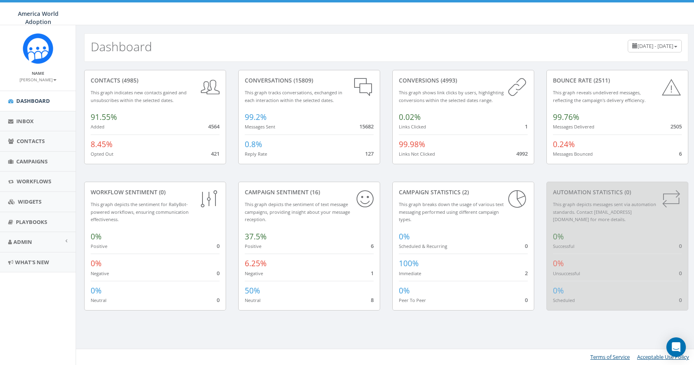 The height and width of the screenshot is (365, 694). What do you see at coordinates (676, 347) in the screenshot?
I see `div: Open Intercom Messenger` at bounding box center [676, 347].